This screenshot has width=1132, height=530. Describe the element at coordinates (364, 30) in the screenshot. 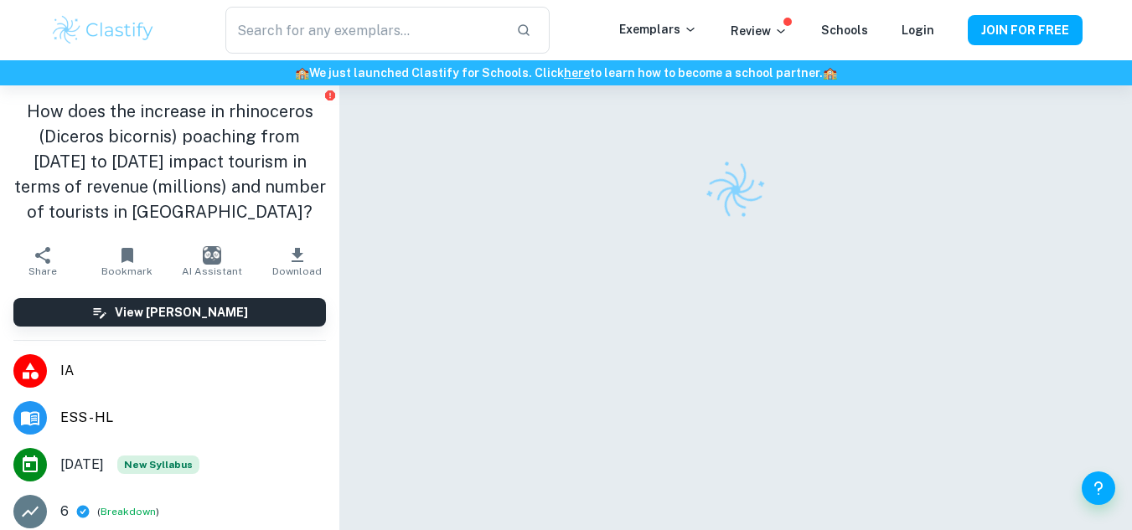

I see `input: Search for any exemplars...` at that location.